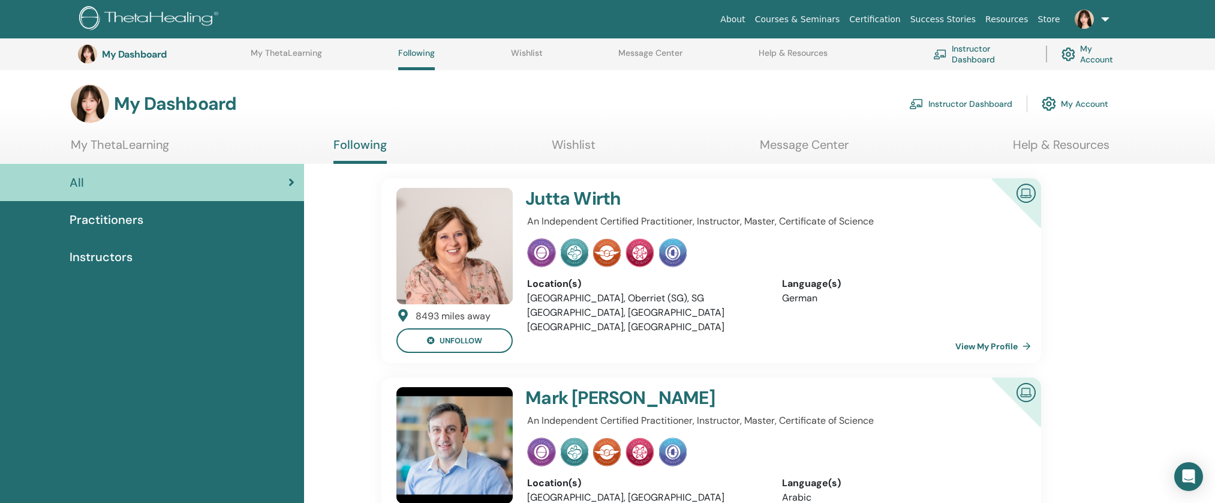 This screenshot has height=503, width=1215. I want to click on span: Practitioners, so click(106, 220).